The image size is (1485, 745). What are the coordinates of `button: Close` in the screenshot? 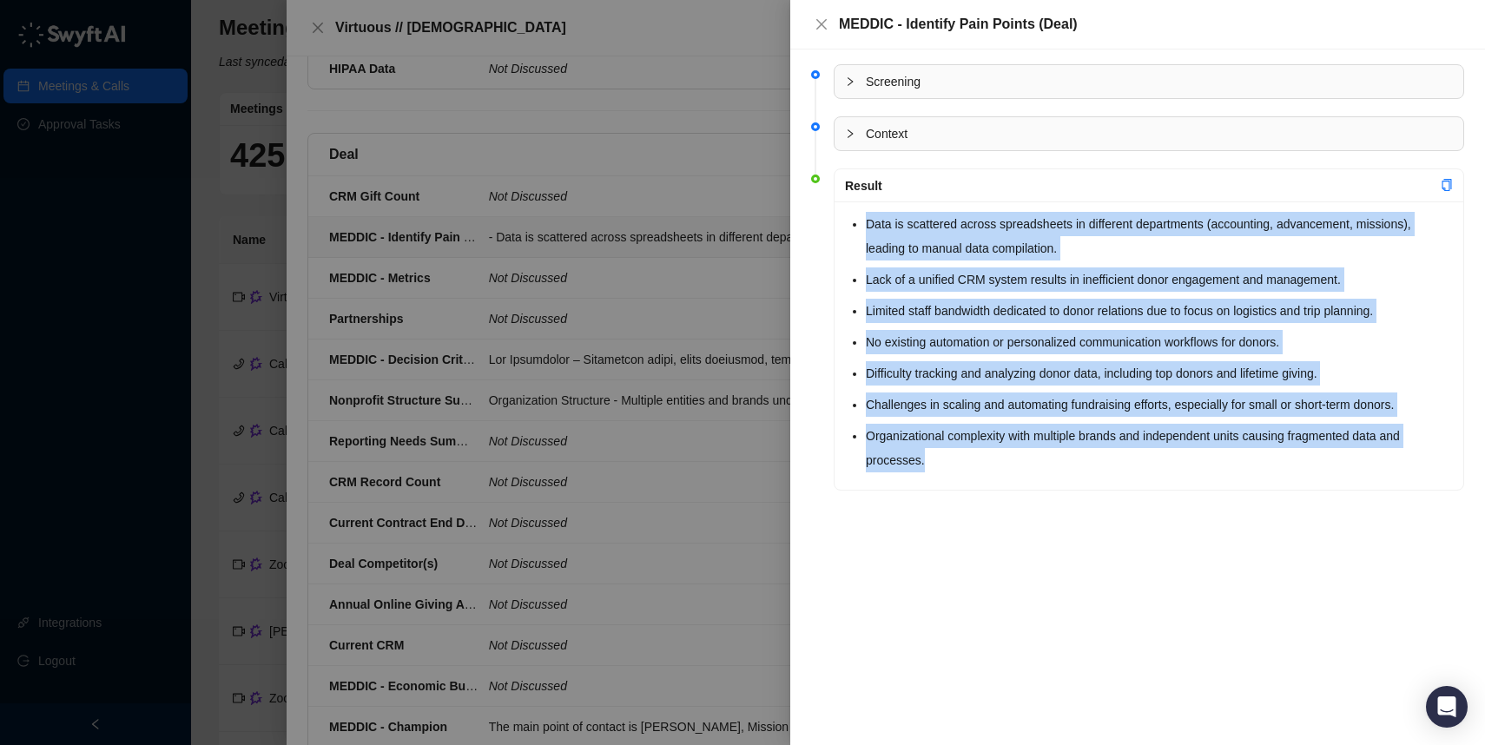 It's located at (822, 24).